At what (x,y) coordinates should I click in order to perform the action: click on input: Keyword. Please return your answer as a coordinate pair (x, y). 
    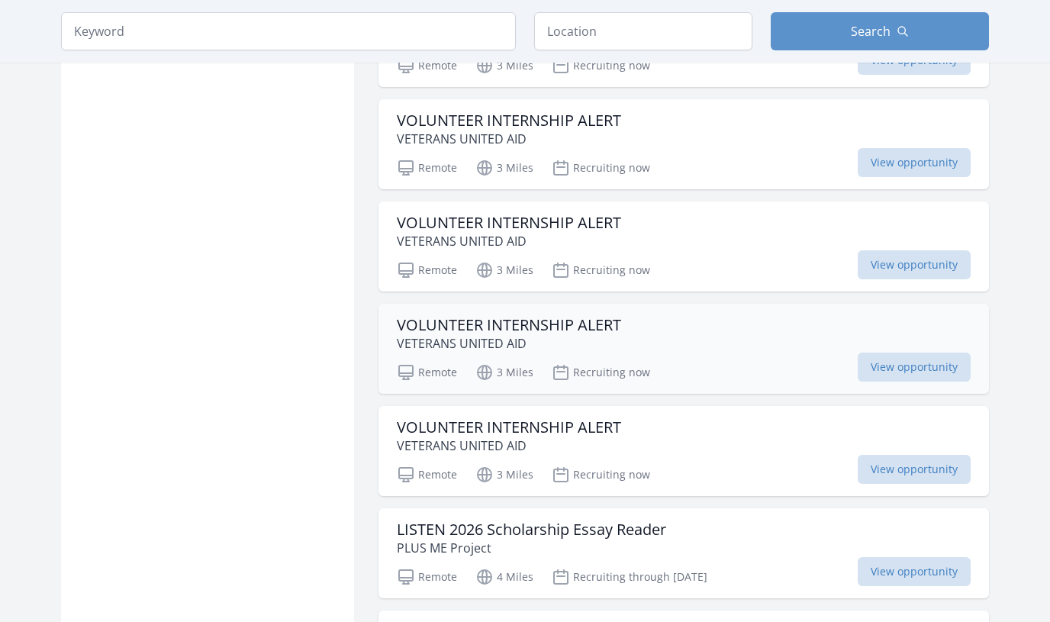
    Looking at the image, I should click on (288, 31).